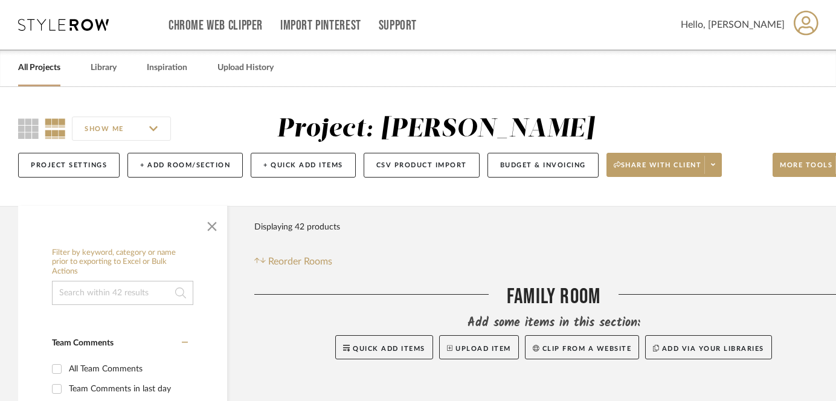  I want to click on button: Upload Item, so click(479, 347).